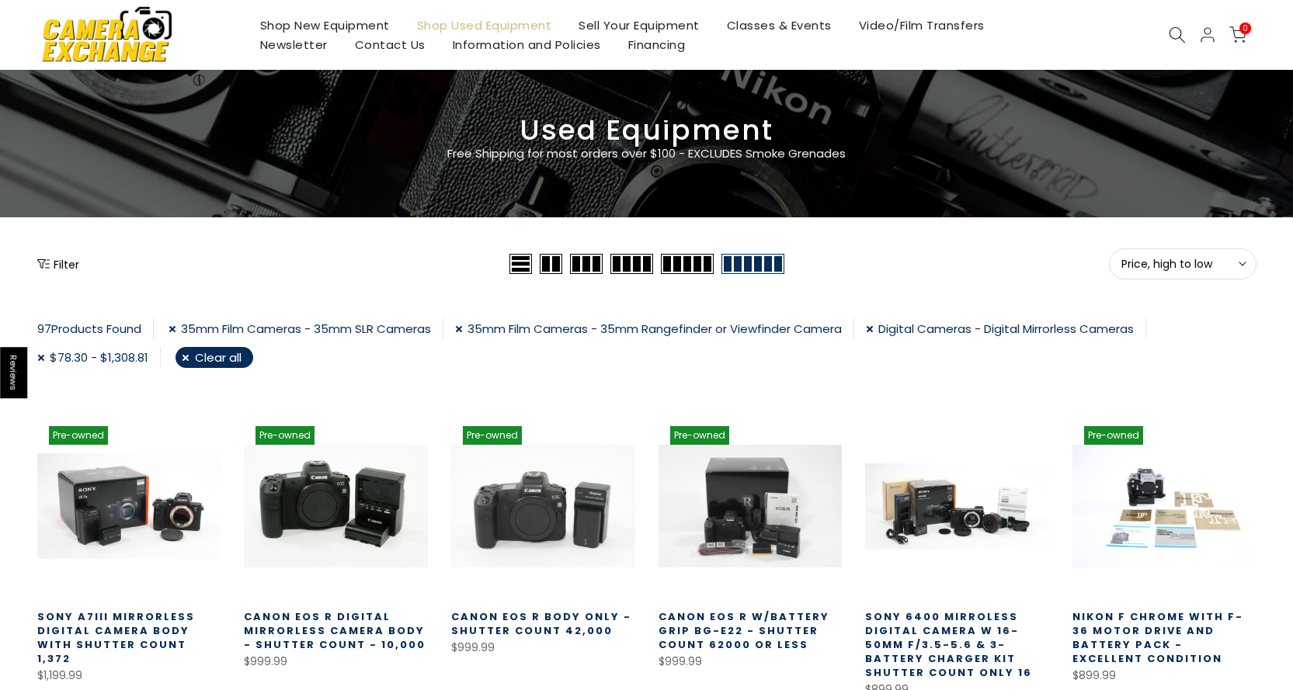 The height and width of the screenshot is (690, 1293). What do you see at coordinates (335, 631) in the screenshot?
I see `a: Canon EOS R Digital Mirrorless Camera Body - Shutter count - 10,000` at bounding box center [335, 631].